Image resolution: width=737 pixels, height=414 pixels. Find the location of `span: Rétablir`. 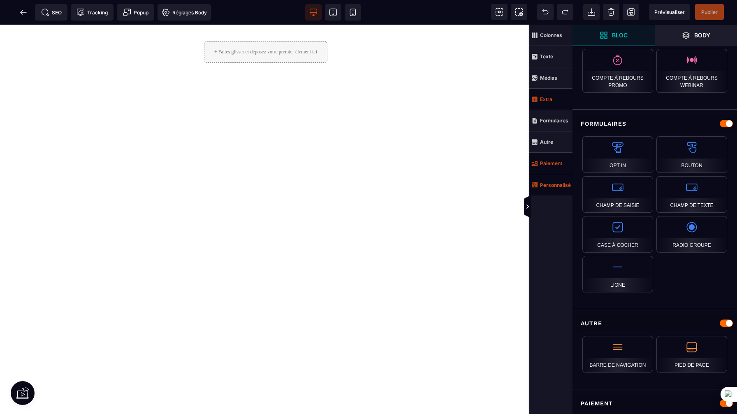

span: Rétablir is located at coordinates (565, 12).